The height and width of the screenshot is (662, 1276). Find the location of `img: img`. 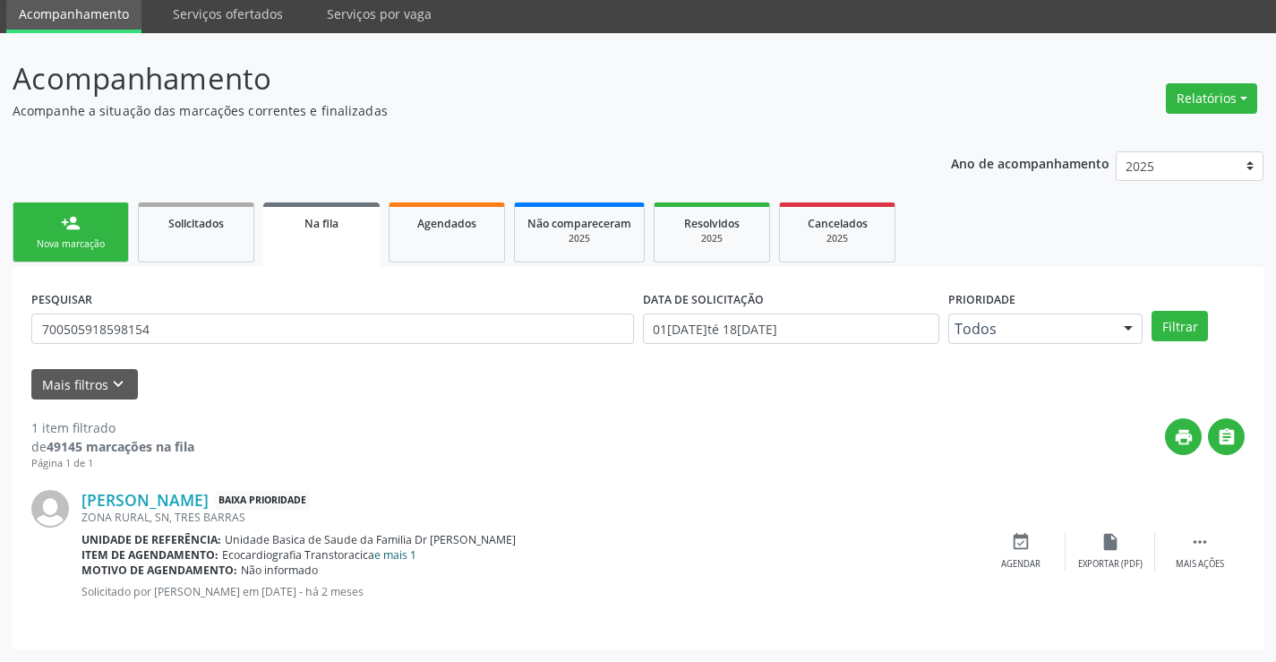

img: img is located at coordinates (50, 509).